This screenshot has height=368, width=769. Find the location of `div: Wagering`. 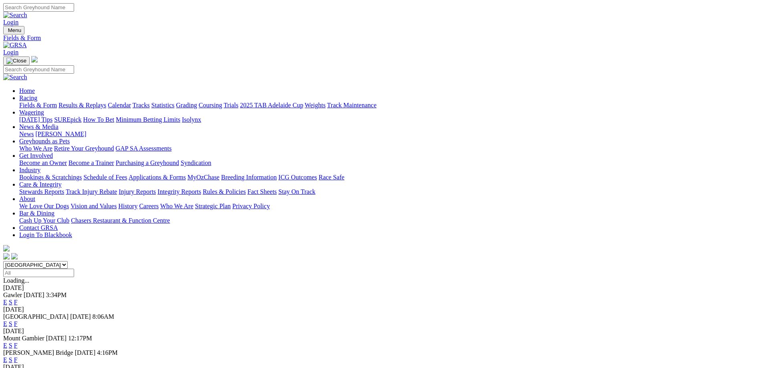

div: Wagering is located at coordinates (393, 120).